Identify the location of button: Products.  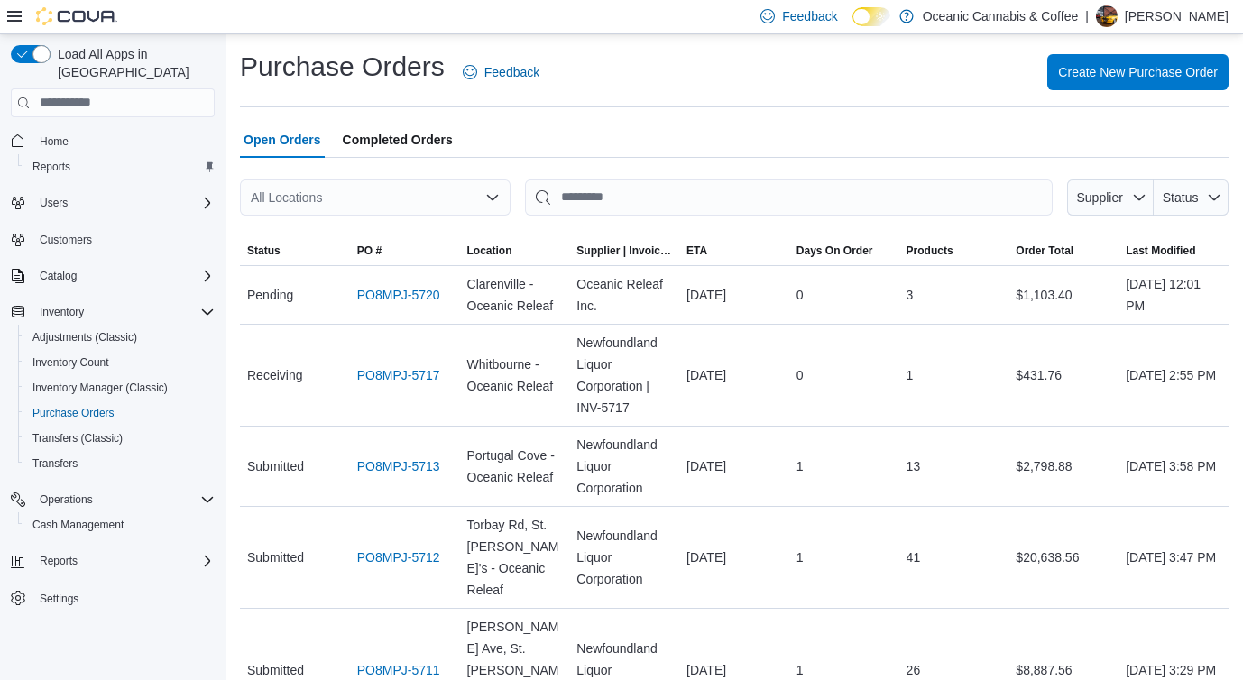
(954, 251).